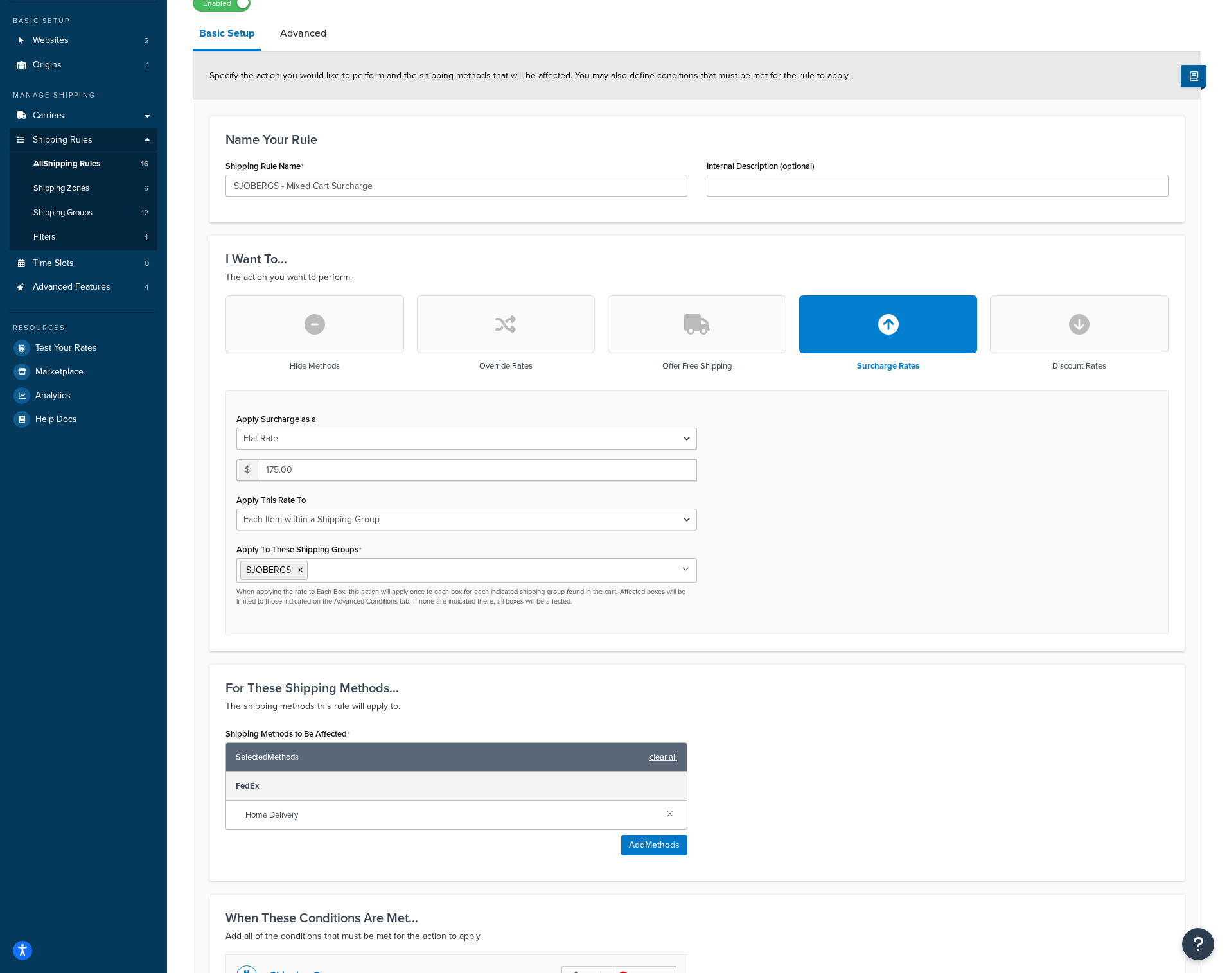 This screenshot has height=973, width=1227. What do you see at coordinates (1193, 76) in the screenshot?
I see `button: Show Help Docs` at bounding box center [1193, 76].